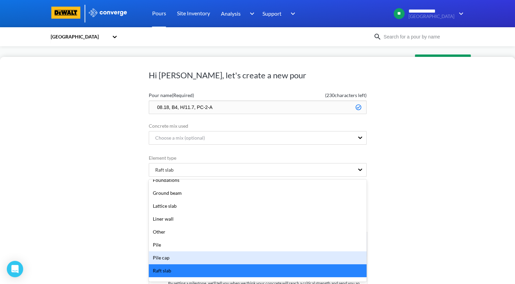  What do you see at coordinates (231, 13) in the screenshot?
I see `span: Analysis` at bounding box center [231, 13].